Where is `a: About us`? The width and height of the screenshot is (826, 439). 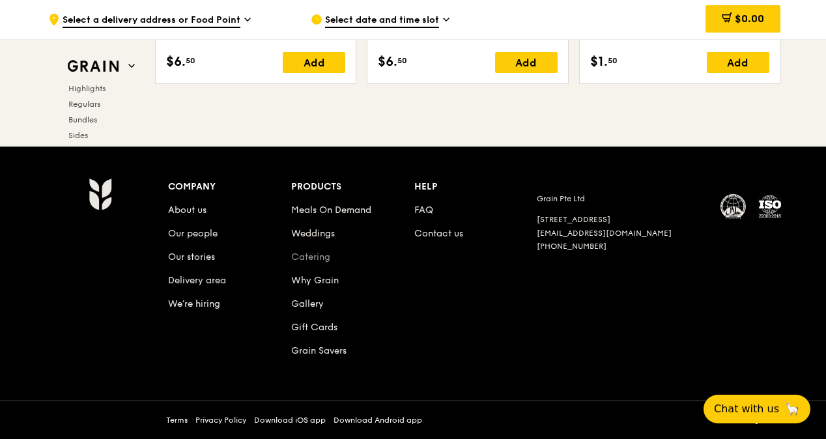 a: About us is located at coordinates (187, 210).